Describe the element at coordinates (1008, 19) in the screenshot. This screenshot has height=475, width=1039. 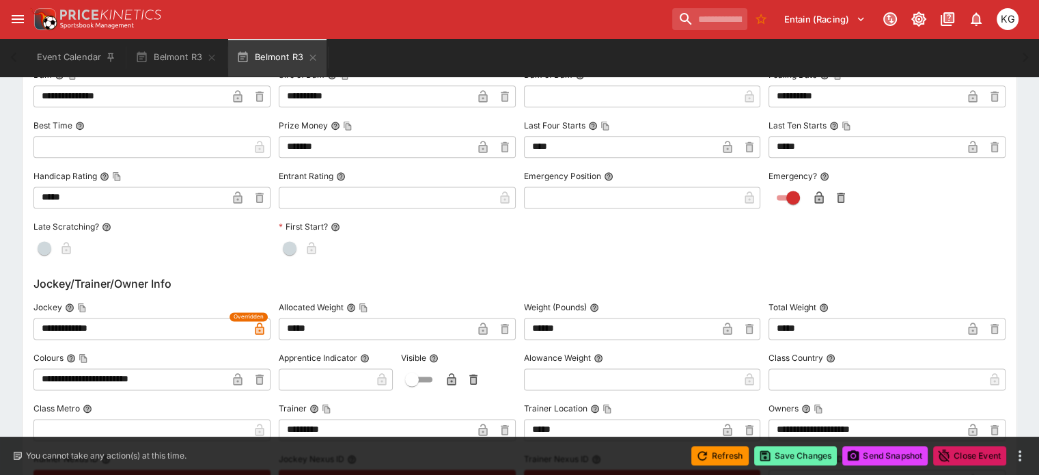
I see `button: Kevin Gutschlag` at that location.